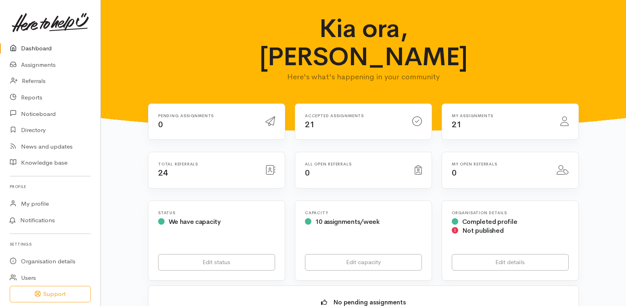 The width and height of the screenshot is (626, 306). Describe the element at coordinates (50, 294) in the screenshot. I see `button: Support` at that location.